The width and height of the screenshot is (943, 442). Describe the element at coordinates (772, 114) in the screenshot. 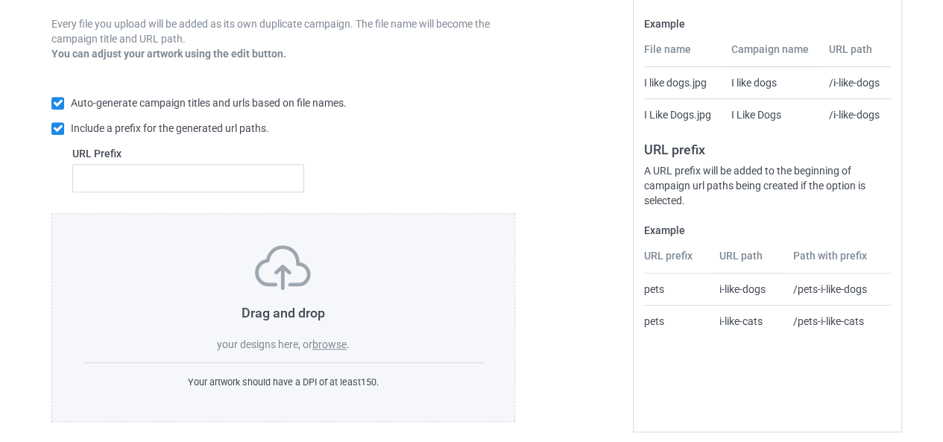

I see `td: I Like Dogs` at that location.